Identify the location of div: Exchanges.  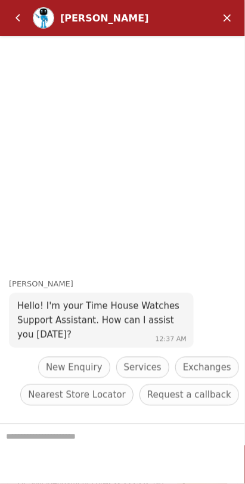
(207, 367).